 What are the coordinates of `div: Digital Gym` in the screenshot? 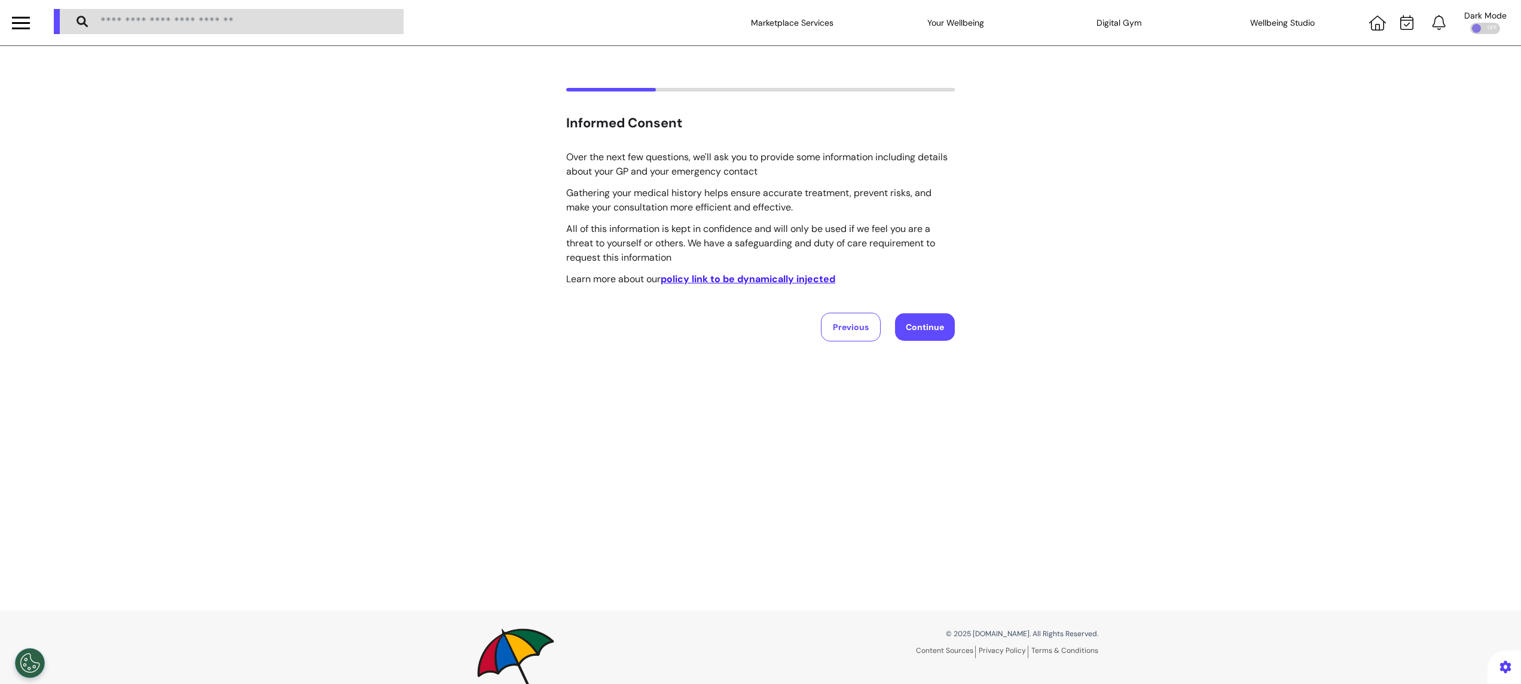 It's located at (1119, 23).